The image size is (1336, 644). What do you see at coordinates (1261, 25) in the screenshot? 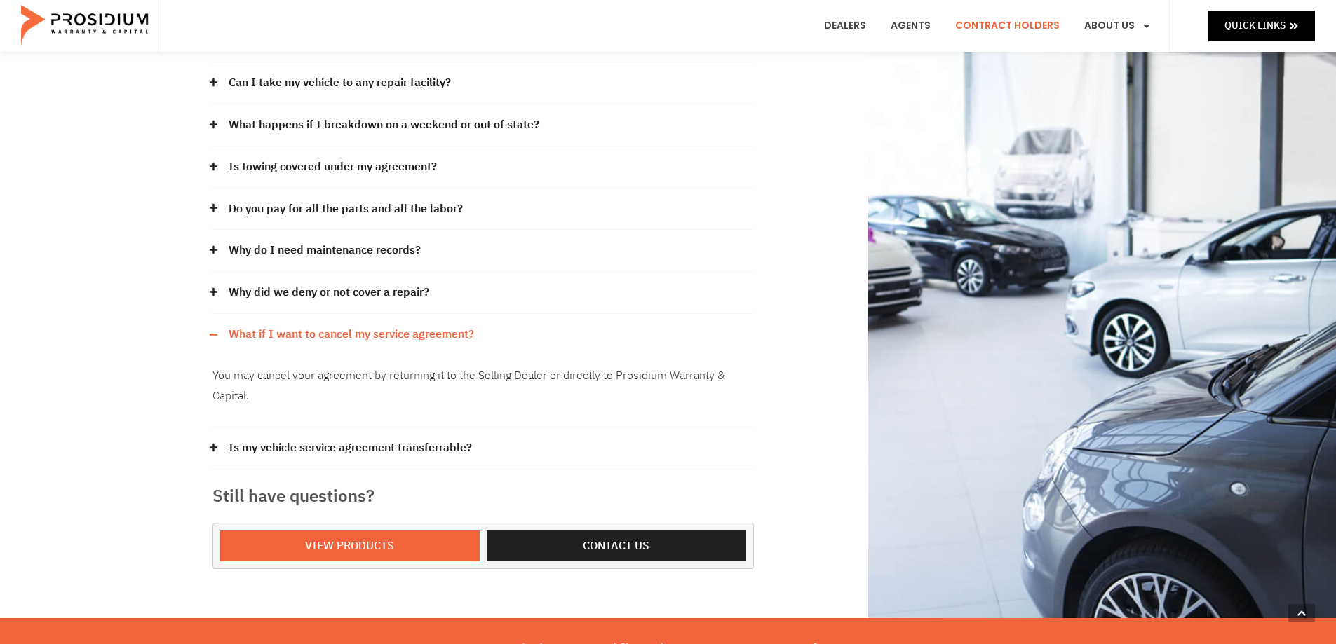
I see `a: Quick Links` at bounding box center [1261, 25].